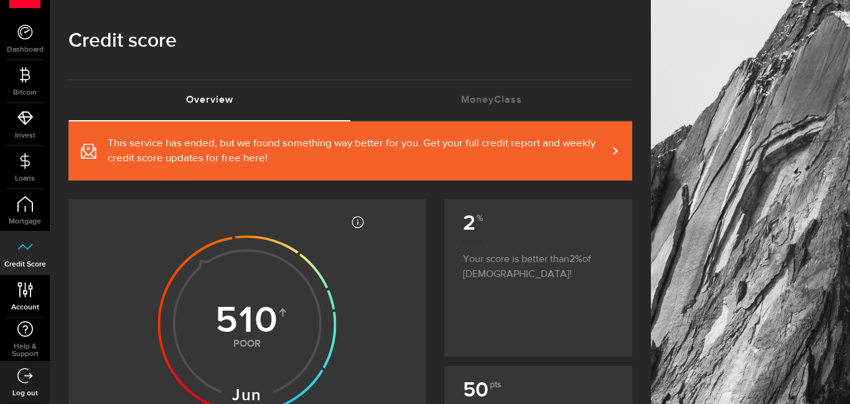 This screenshot has height=404, width=850. Describe the element at coordinates (472, 223) in the screenshot. I see `b: 2` at that location.